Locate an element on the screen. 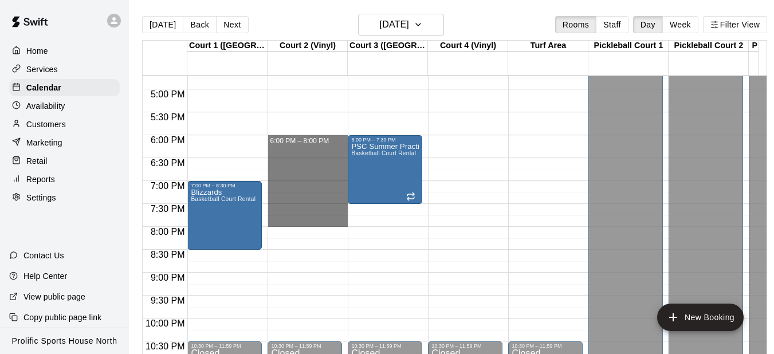 This screenshot has height=354, width=774. a: Marketing is located at coordinates (64, 143).